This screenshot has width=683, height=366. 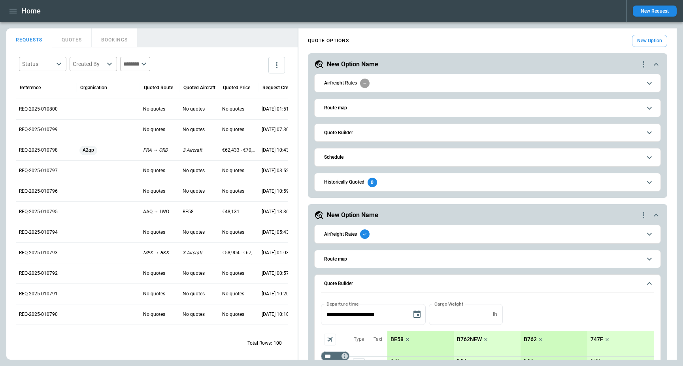 What do you see at coordinates (328, 41) in the screenshot?
I see `h4: QUOTE OPTIONS` at bounding box center [328, 41].